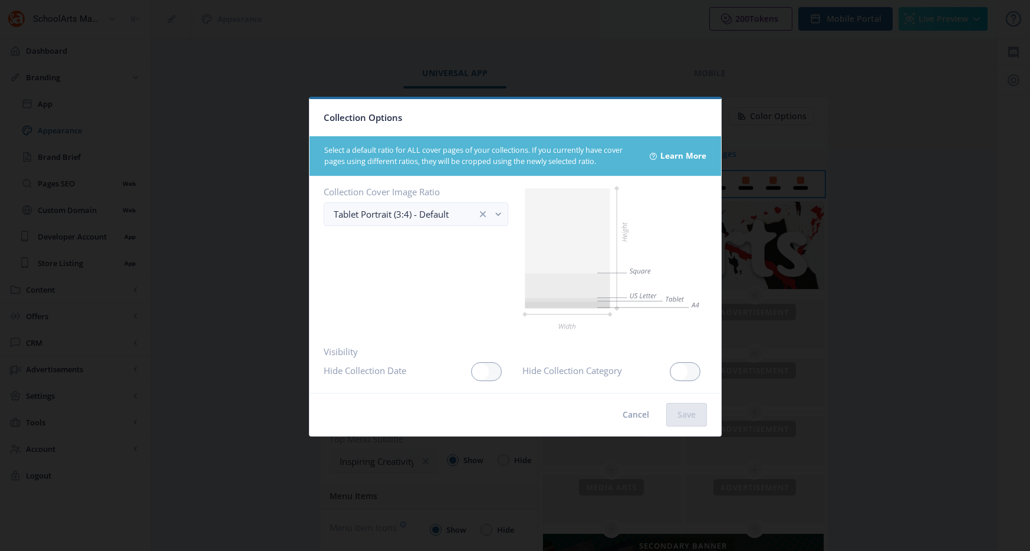 The width and height of the screenshot is (1030, 551). What do you see at coordinates (684, 156) in the screenshot?
I see `a: Learn More` at bounding box center [684, 156].